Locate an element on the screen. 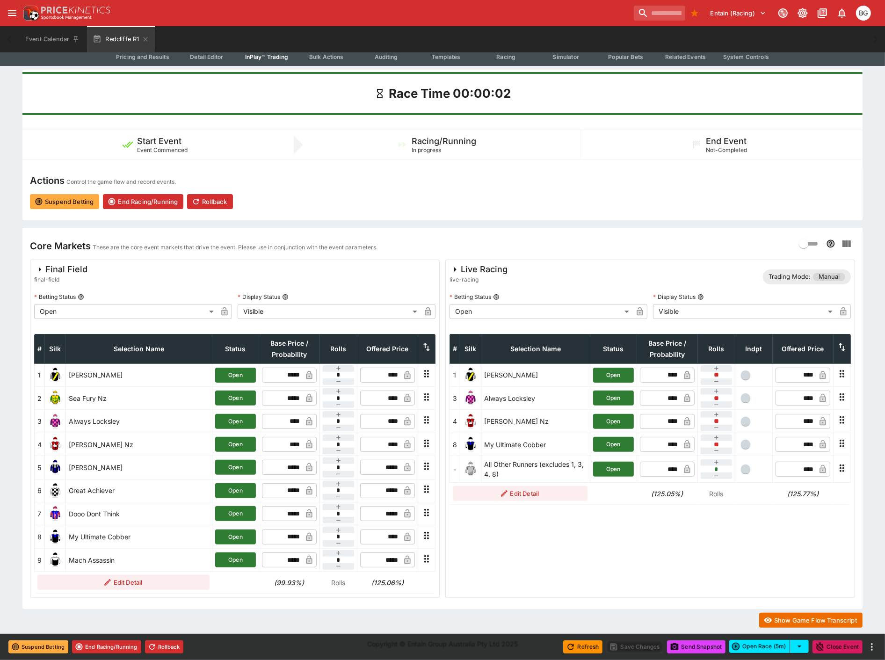  button: Select Tenant is located at coordinates (739, 13).